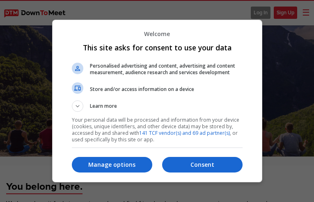 Image resolution: width=314 pixels, height=202 pixels. What do you see at coordinates (112, 165) in the screenshot?
I see `button: Manage options` at bounding box center [112, 165].